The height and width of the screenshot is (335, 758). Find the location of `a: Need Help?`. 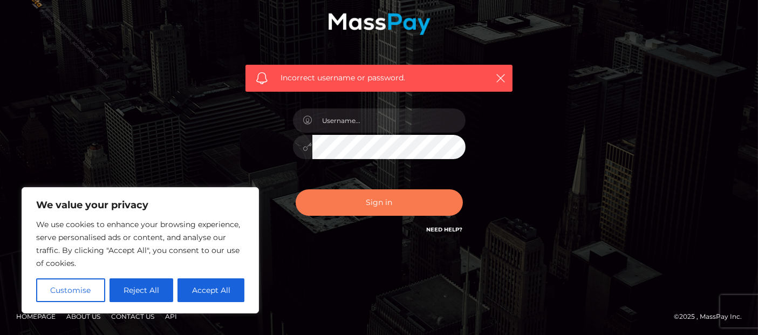

a: Need Help? is located at coordinates (445, 229).